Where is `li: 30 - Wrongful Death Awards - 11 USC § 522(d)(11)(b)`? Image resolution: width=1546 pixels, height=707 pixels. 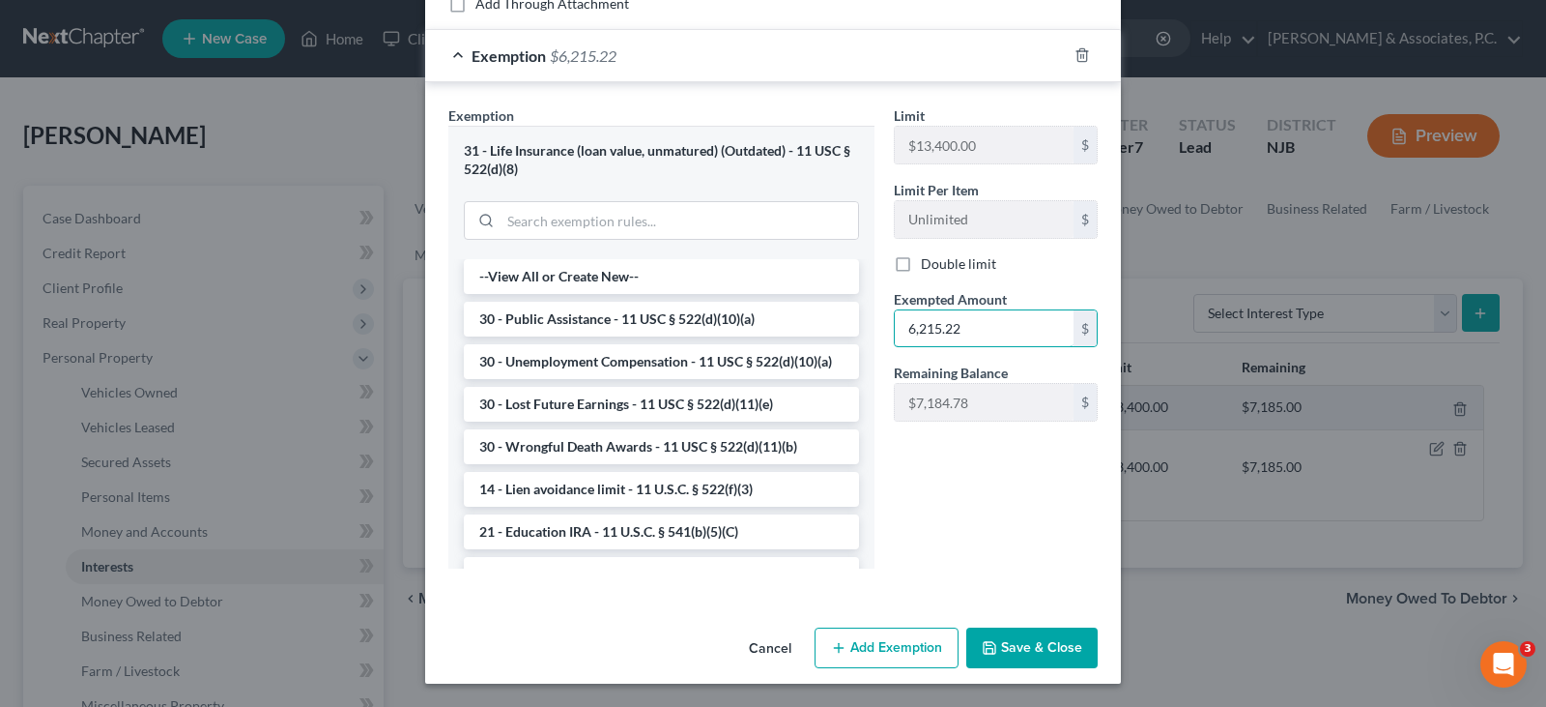 li: 30 - Wrongful Death Awards - 11 USC § 522(d)(11)(b) is located at coordinates (661, 447).